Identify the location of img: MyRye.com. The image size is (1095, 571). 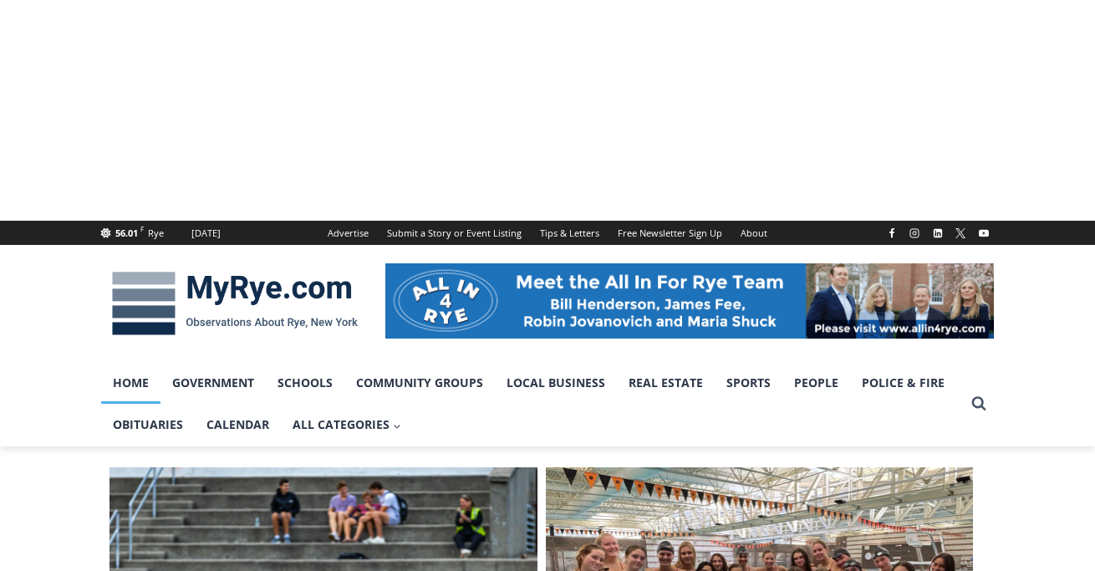
(235, 304).